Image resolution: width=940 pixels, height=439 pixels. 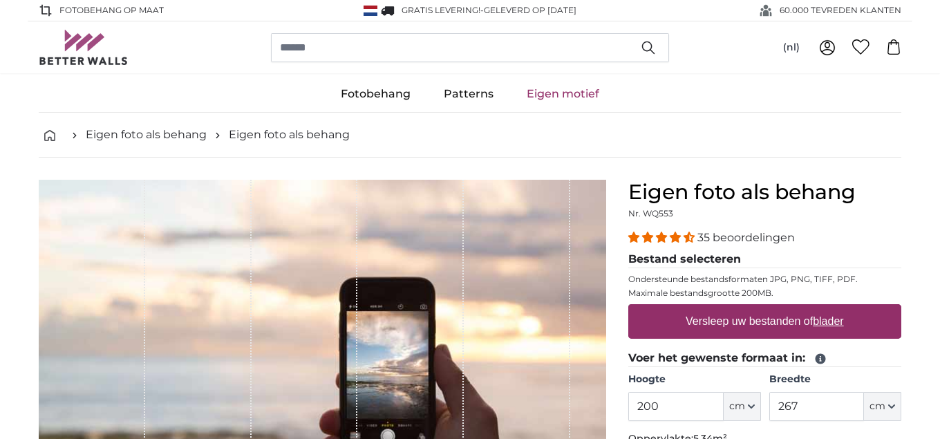 What do you see at coordinates (764, 293) in the screenshot?
I see `p: Maximale bestandsgrootte 200MB.` at bounding box center [764, 293].